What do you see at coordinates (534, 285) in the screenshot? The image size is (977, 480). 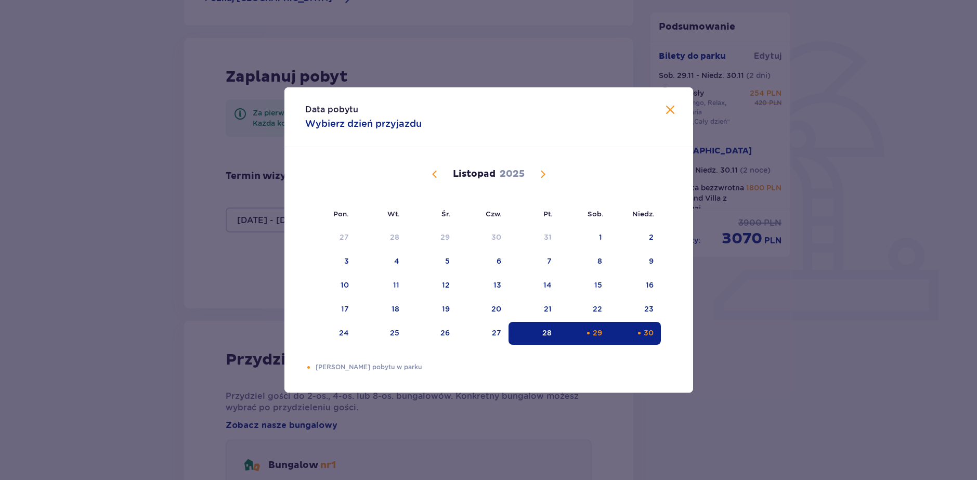 I see `td: Choose piątek, 14 listopada 2025 as your check-in date. It’s available.` at bounding box center [534, 285].